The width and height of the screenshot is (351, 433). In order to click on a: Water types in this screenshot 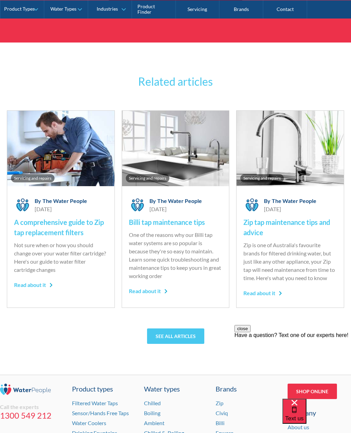, I will do `click(175, 389)`.